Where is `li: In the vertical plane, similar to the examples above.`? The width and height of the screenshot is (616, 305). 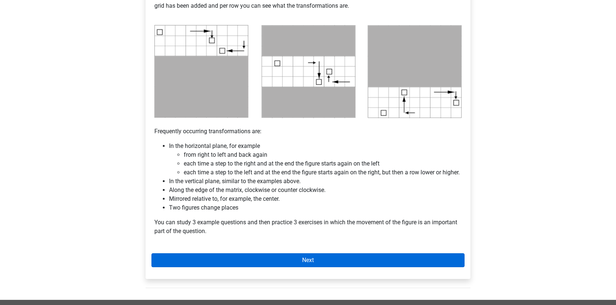 li: In the vertical plane, similar to the examples above. is located at coordinates (315, 181).